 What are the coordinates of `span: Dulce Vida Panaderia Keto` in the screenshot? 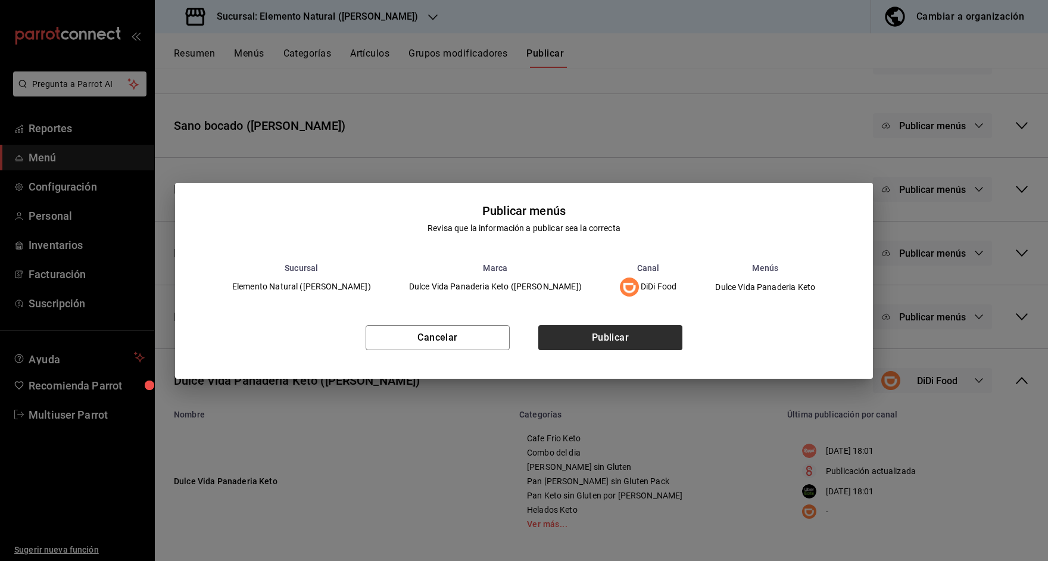 It's located at (765, 287).